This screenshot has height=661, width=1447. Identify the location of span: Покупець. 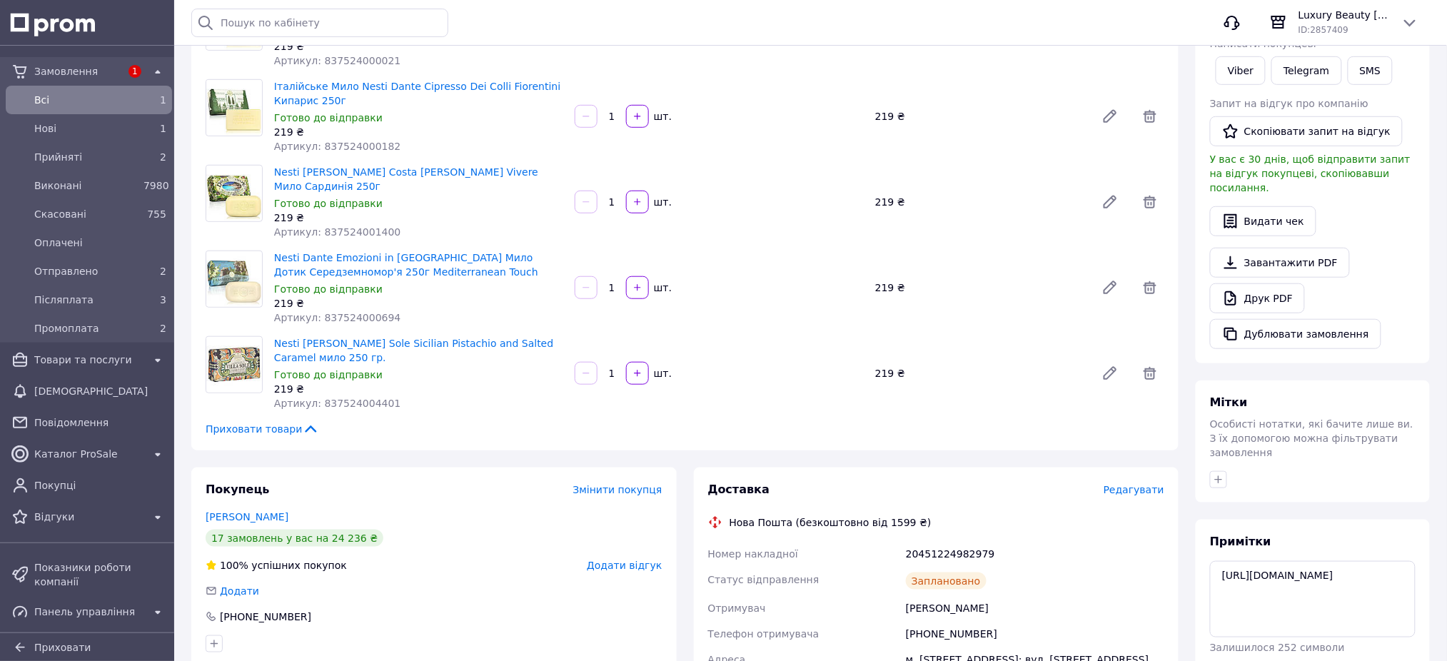
(238, 489).